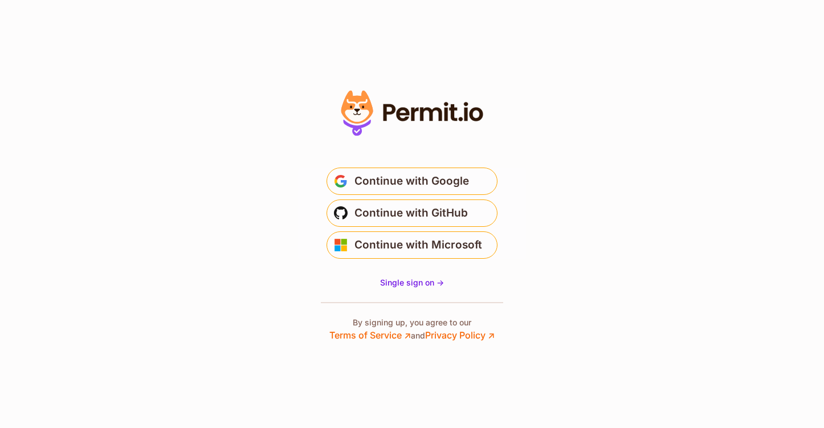 Image resolution: width=824 pixels, height=428 pixels. I want to click on span: Continue with Microsoft, so click(419, 245).